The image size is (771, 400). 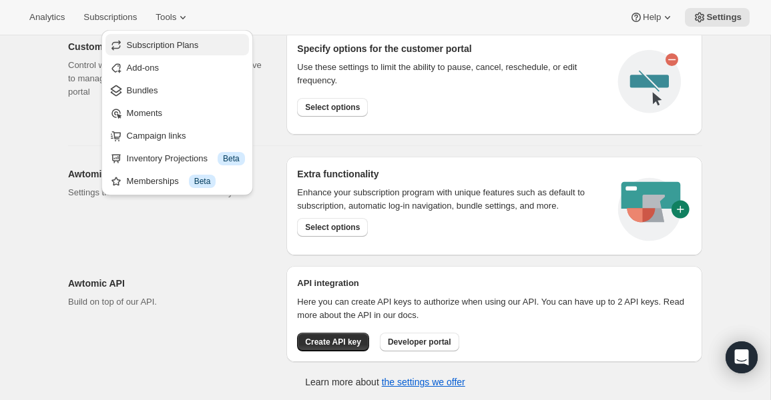 What do you see at coordinates (166, 174) in the screenshot?
I see `h2: Awtomic extras` at bounding box center [166, 174].